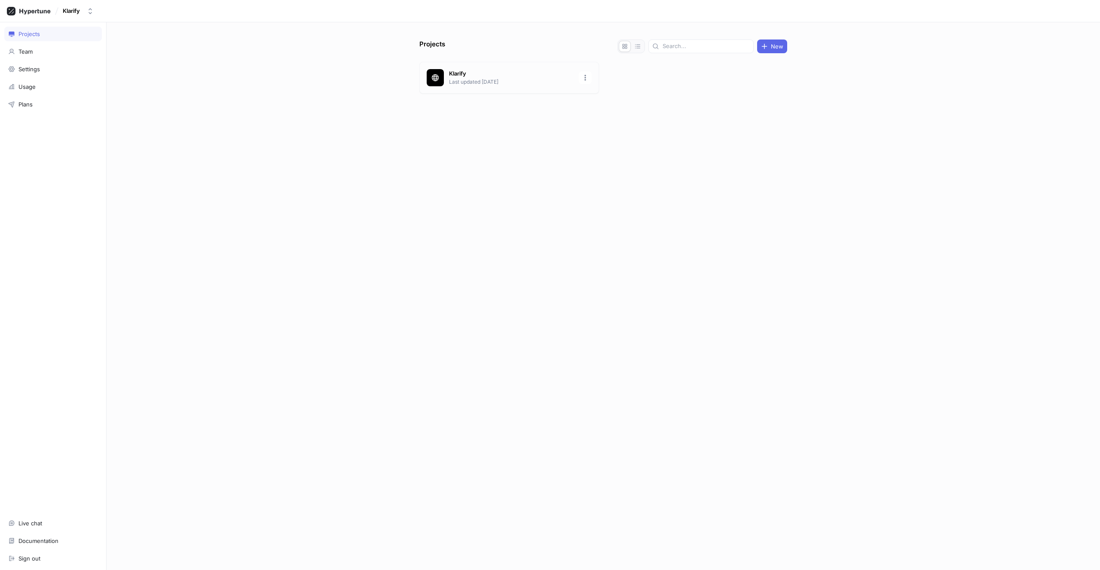 This screenshot has width=1100, height=570. Describe the element at coordinates (30, 524) in the screenshot. I see `div: Live chat` at that location.